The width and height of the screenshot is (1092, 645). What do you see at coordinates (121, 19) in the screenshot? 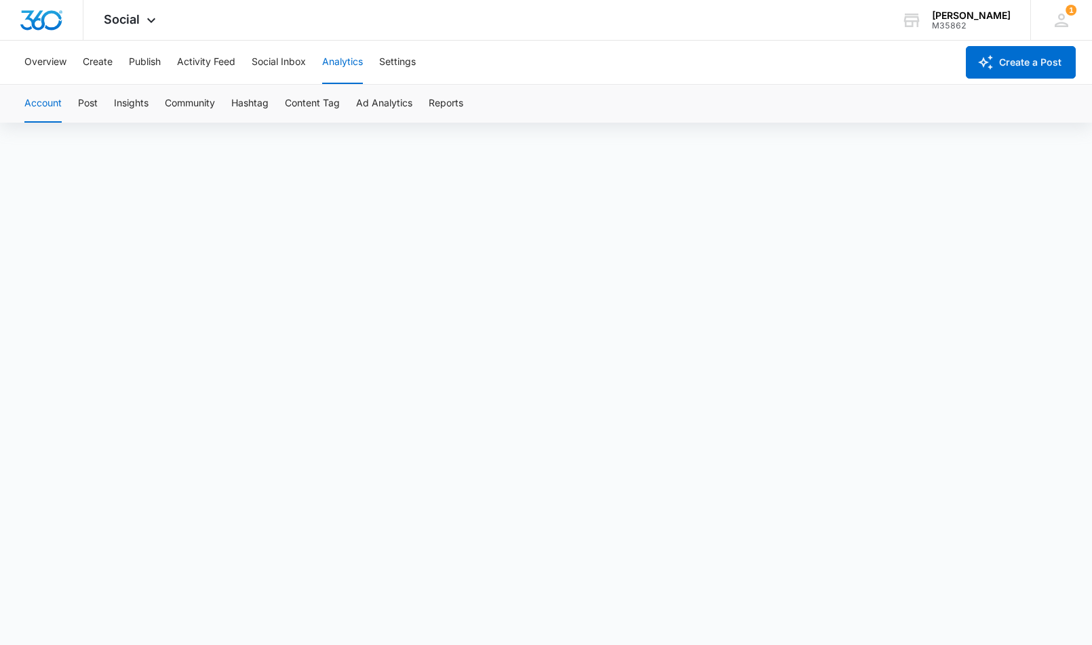
I see `span: Social` at bounding box center [121, 19].